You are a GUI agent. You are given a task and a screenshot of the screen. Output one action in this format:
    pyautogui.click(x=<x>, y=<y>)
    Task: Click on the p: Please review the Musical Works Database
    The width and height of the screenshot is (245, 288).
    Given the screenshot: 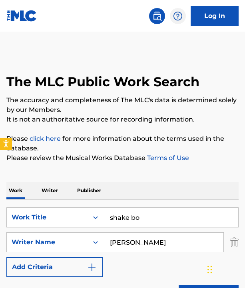 What is the action you would take?
    pyautogui.click(x=123, y=158)
    